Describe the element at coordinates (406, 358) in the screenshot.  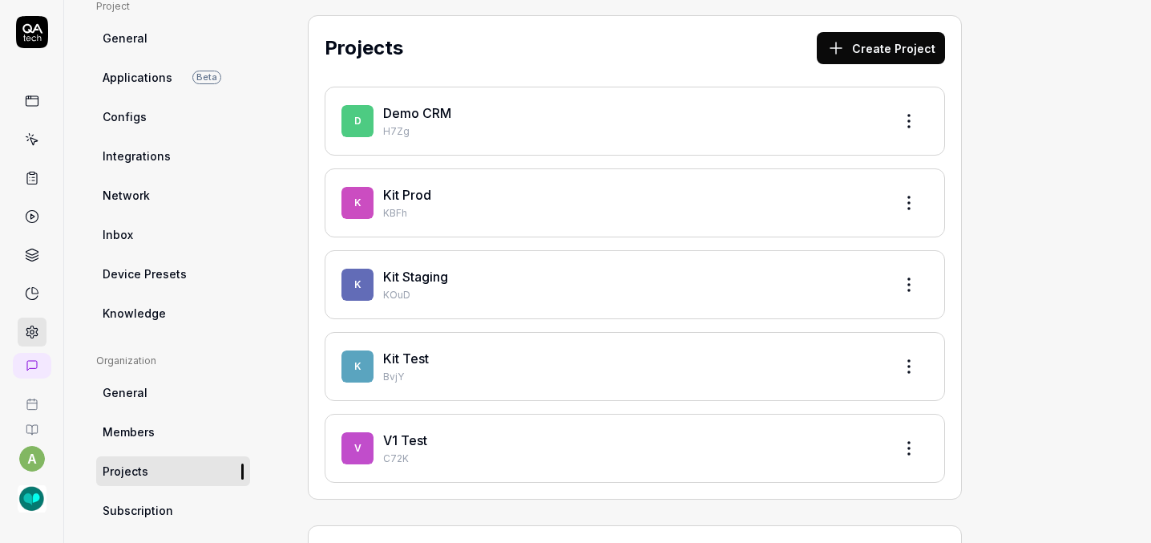
I see `a: Kit Test` at that location.